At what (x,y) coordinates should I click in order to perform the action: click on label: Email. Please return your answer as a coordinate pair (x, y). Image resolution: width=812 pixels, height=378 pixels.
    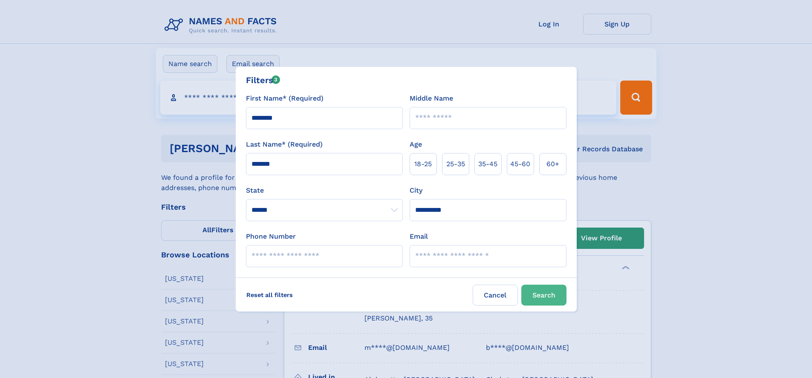
    Looking at the image, I should click on (419, 237).